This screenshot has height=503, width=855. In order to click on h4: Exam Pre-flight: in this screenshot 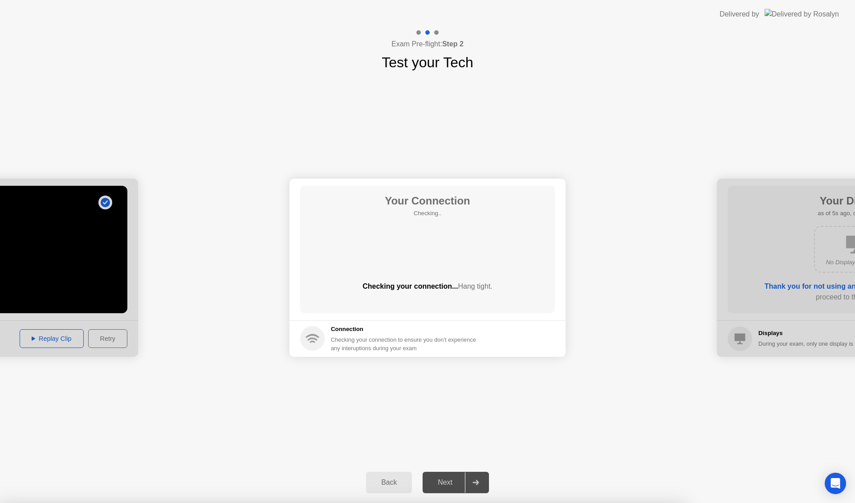, I will do `click(427, 44)`.